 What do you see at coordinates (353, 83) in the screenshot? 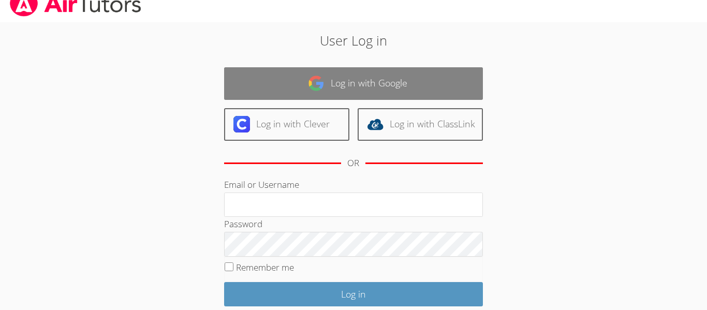
I see `a: Log in with Google` at bounding box center [353, 83].